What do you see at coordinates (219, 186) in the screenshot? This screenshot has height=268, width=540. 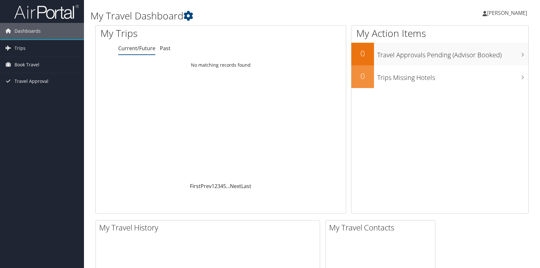 I see `a: 3` at bounding box center [219, 186].